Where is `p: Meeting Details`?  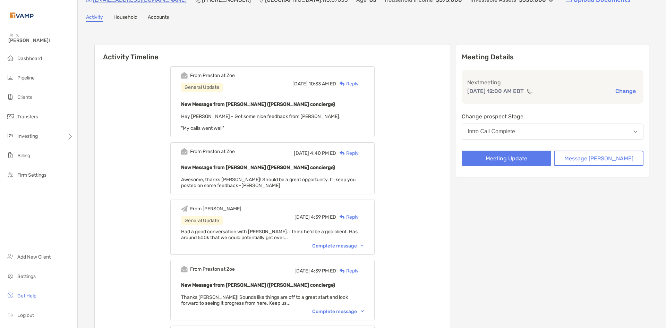
p: Meeting Details is located at coordinates (552, 57).